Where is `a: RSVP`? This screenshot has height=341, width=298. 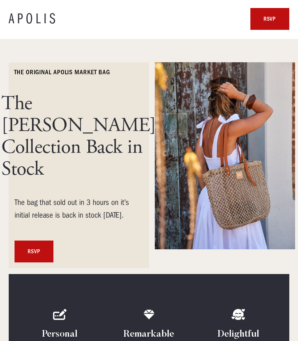 a: RSVP is located at coordinates (34, 251).